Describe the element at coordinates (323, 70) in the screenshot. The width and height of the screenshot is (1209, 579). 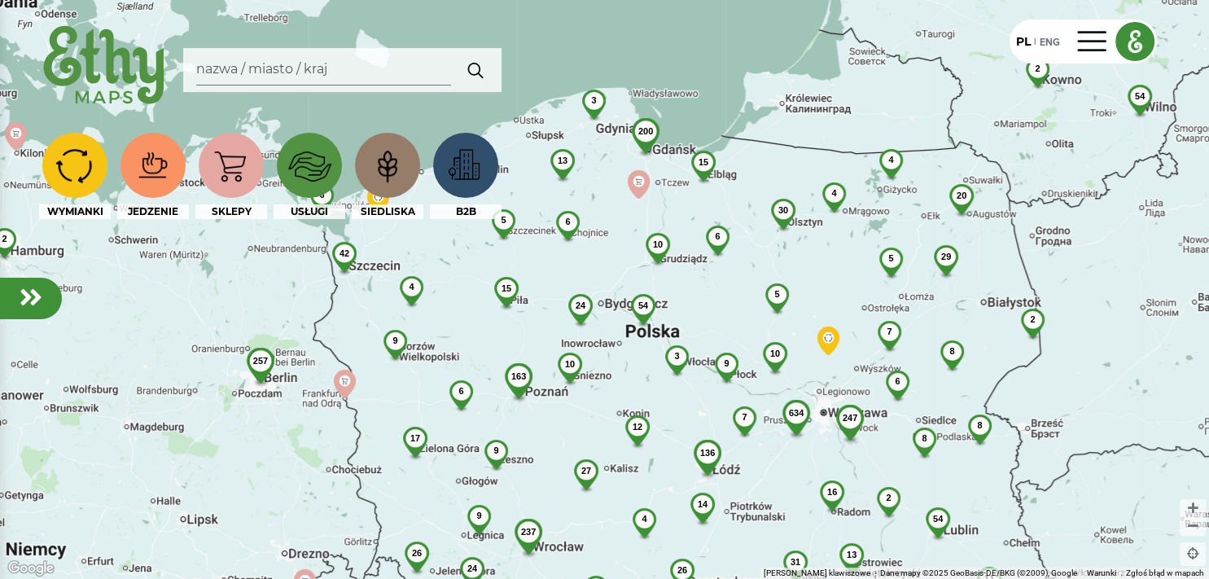
I see `input: Search` at that location.